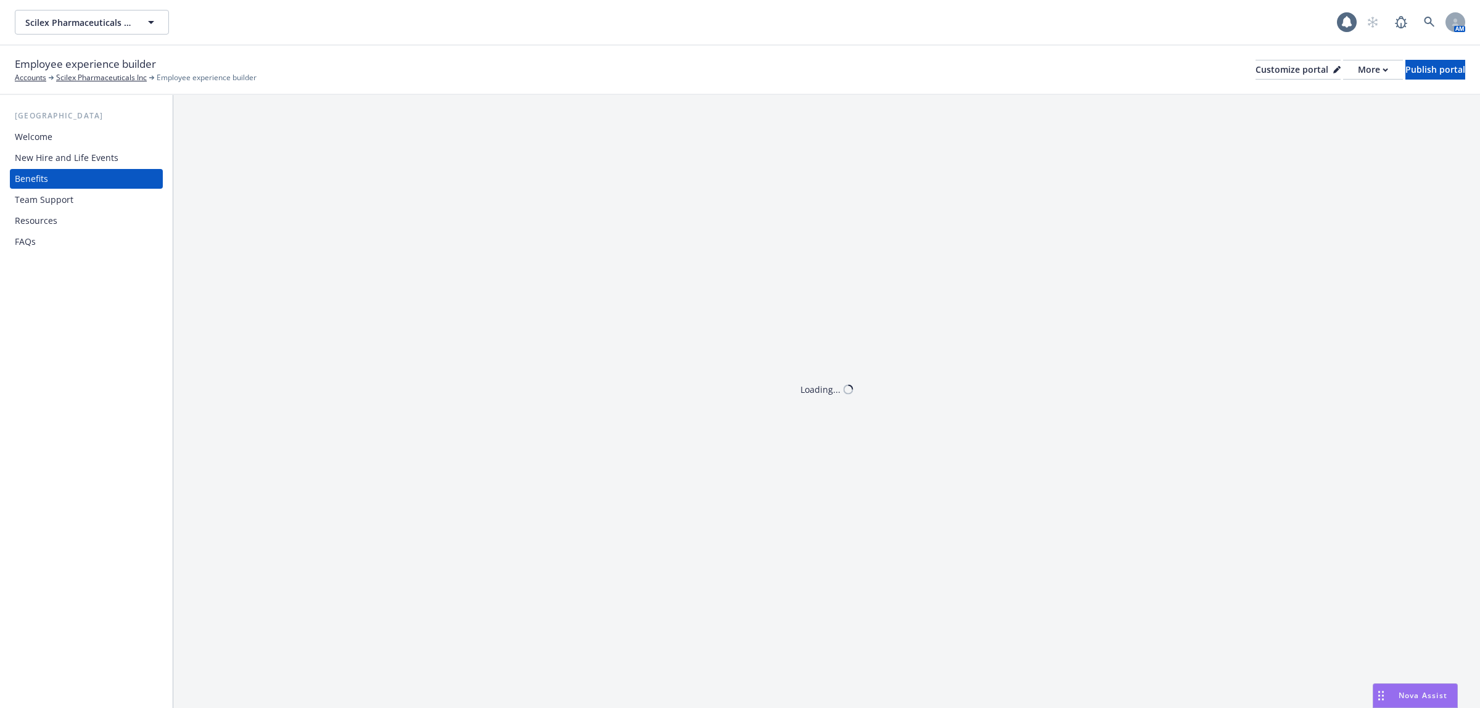 The height and width of the screenshot is (708, 1480). Describe the element at coordinates (1381, 696) in the screenshot. I see `div: Drag to move` at that location.